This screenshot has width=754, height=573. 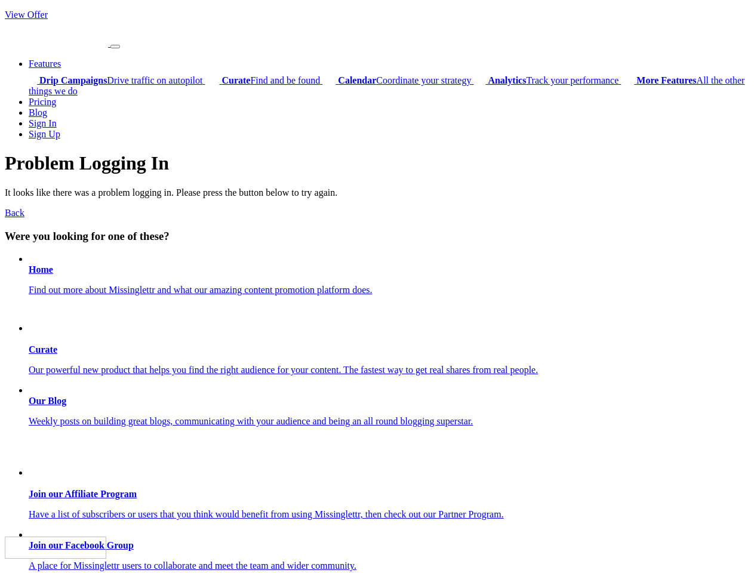 What do you see at coordinates (666, 80) in the screenshot?
I see `b: More Features` at bounding box center [666, 80].